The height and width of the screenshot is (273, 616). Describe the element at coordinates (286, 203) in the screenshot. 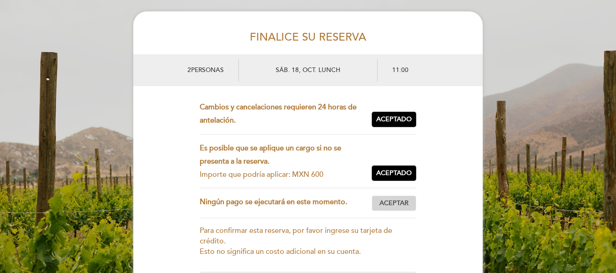

I see `div: Ningún pago se ejecutará en este momento.` at that location.